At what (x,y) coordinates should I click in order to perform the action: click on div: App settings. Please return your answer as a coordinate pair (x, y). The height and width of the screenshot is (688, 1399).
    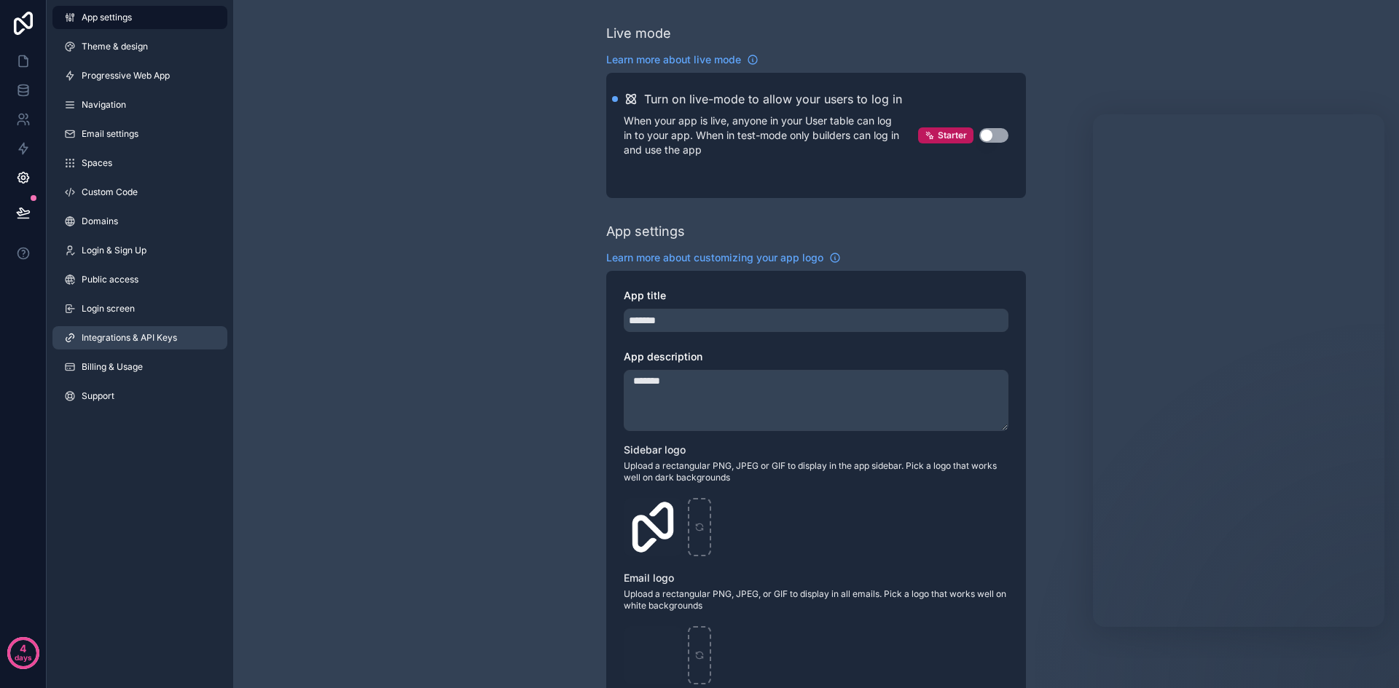
    Looking at the image, I should click on (645, 232).